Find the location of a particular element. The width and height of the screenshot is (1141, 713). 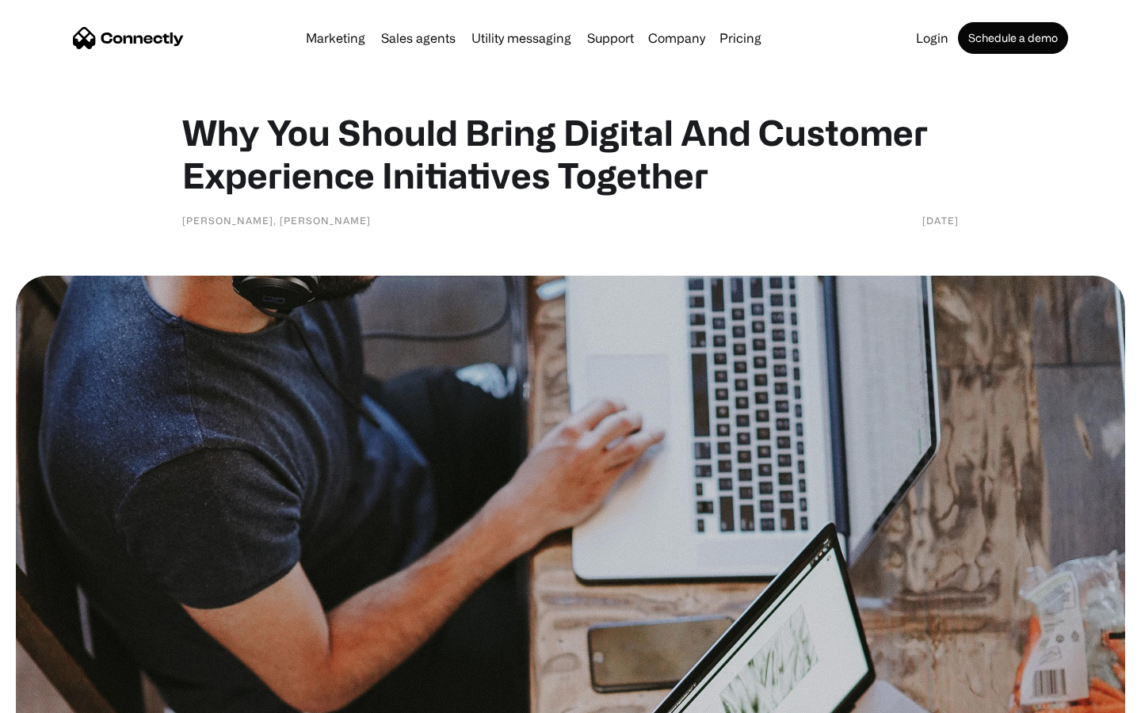

div: Company is located at coordinates (677, 38).